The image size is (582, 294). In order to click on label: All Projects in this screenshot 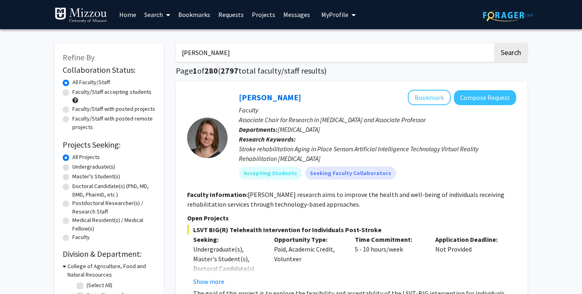, I will do `click(86, 157)`.